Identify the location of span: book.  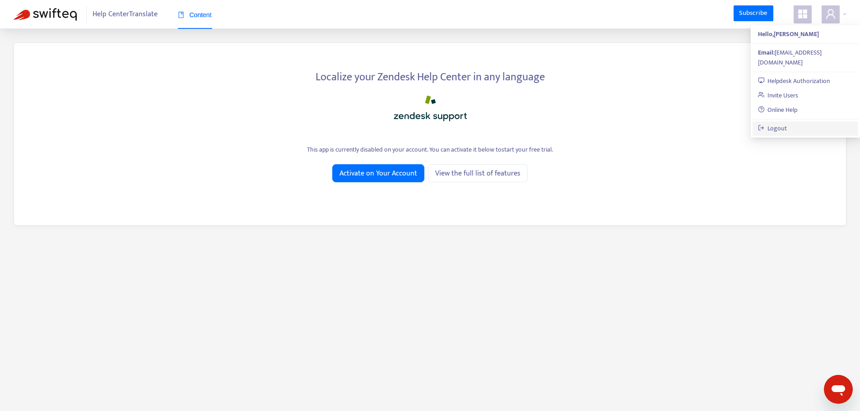
(181, 15).